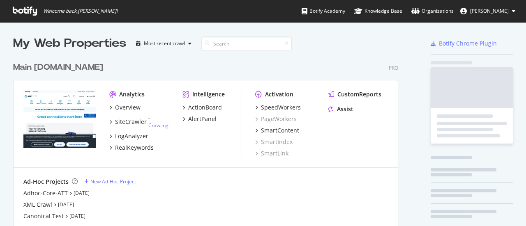  I want to click on div: Activation, so click(279, 94).